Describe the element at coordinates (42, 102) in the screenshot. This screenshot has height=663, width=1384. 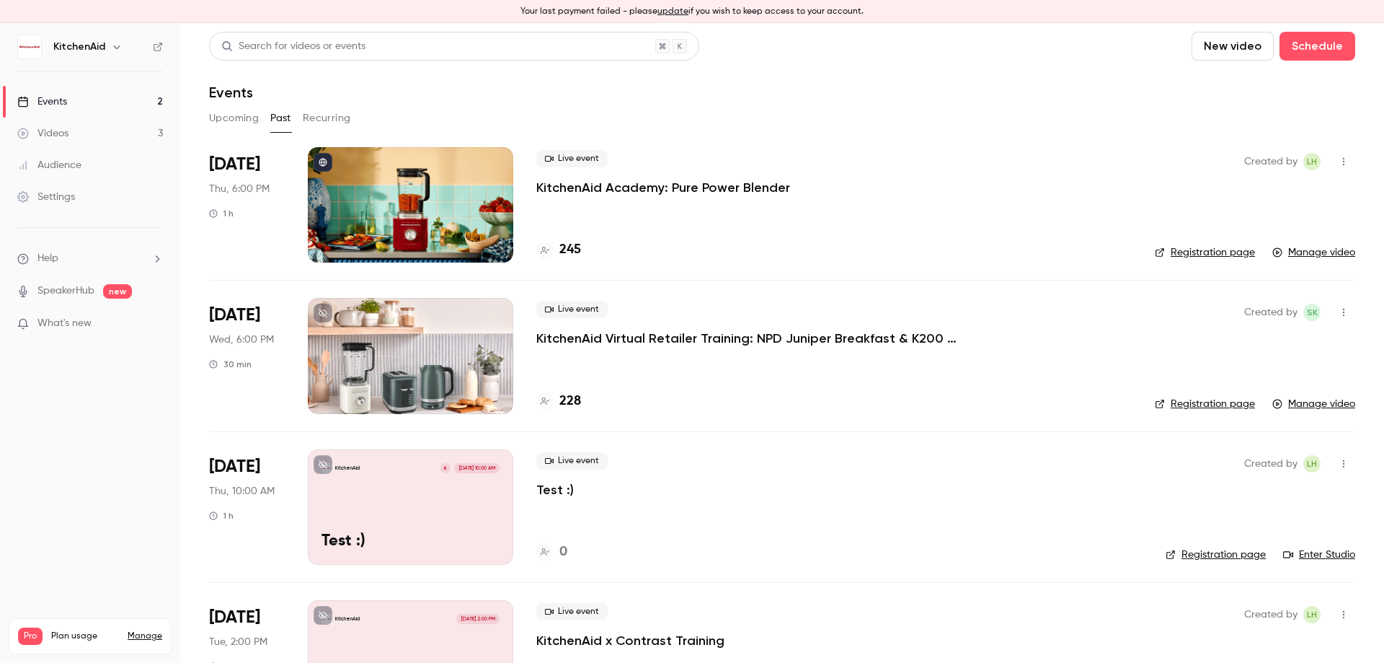
I see `div: Events` at that location.